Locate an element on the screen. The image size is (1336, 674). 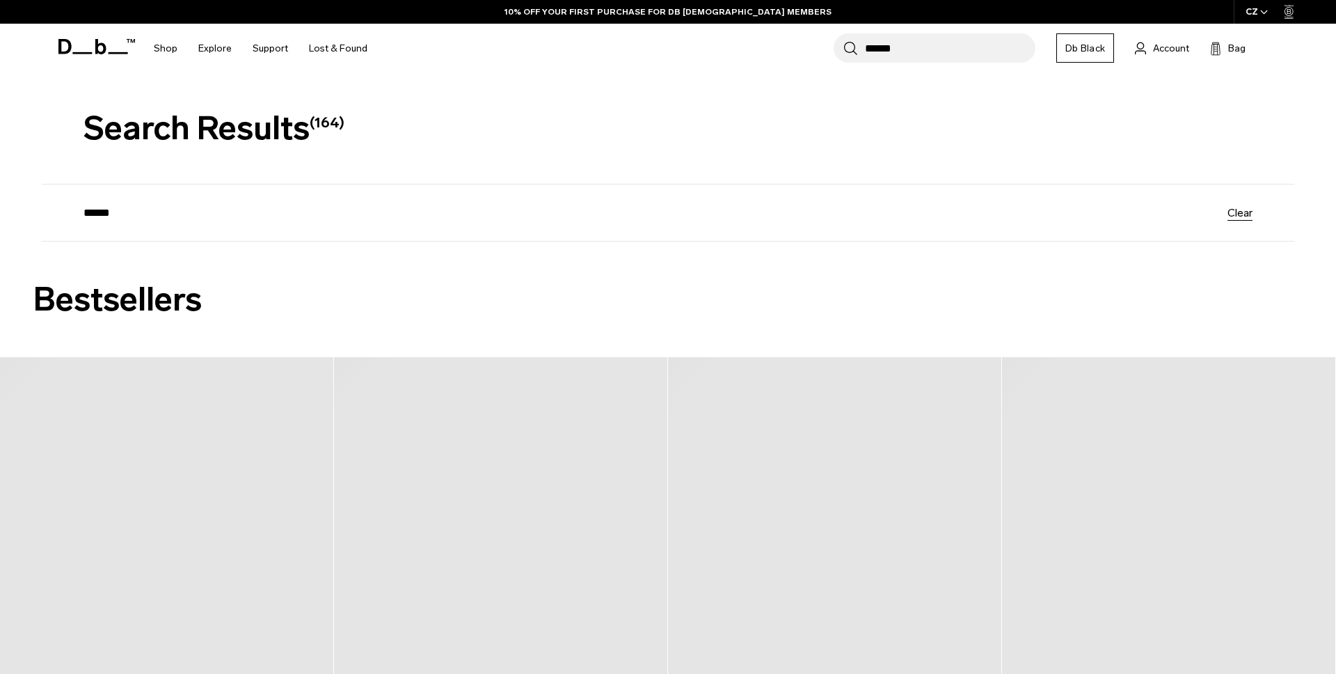
a: Explore is located at coordinates (215, 48).